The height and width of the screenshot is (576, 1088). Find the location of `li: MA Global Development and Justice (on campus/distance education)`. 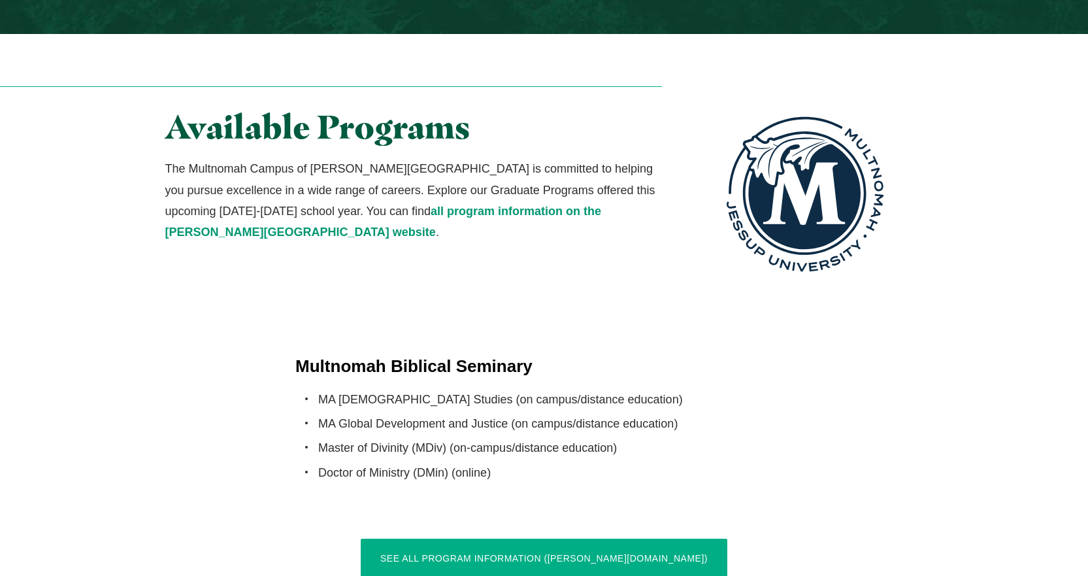

li: MA Global Development and Justice (on campus/distance education) is located at coordinates (556, 424).